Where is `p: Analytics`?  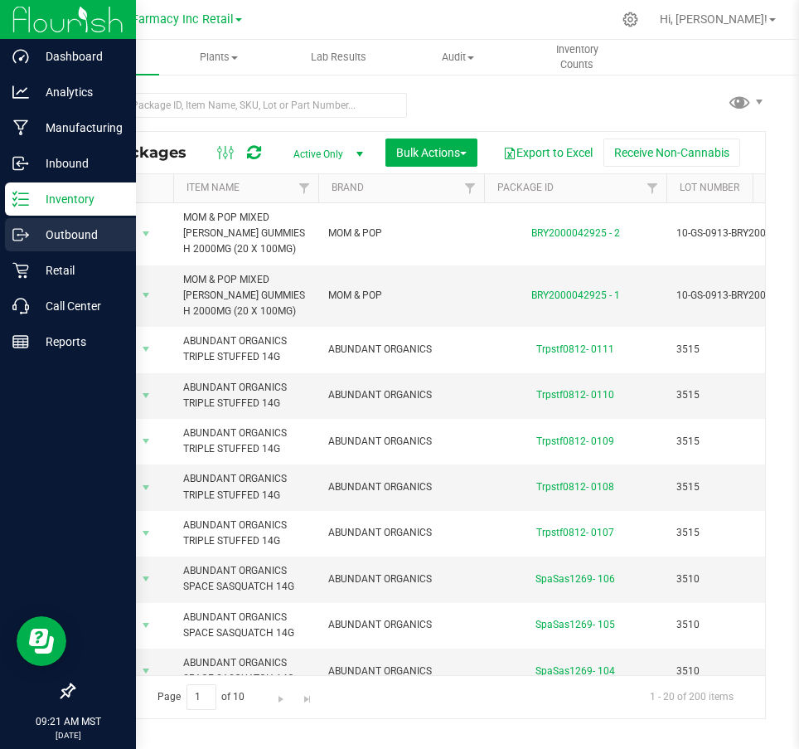
p: Analytics is located at coordinates (79, 92).